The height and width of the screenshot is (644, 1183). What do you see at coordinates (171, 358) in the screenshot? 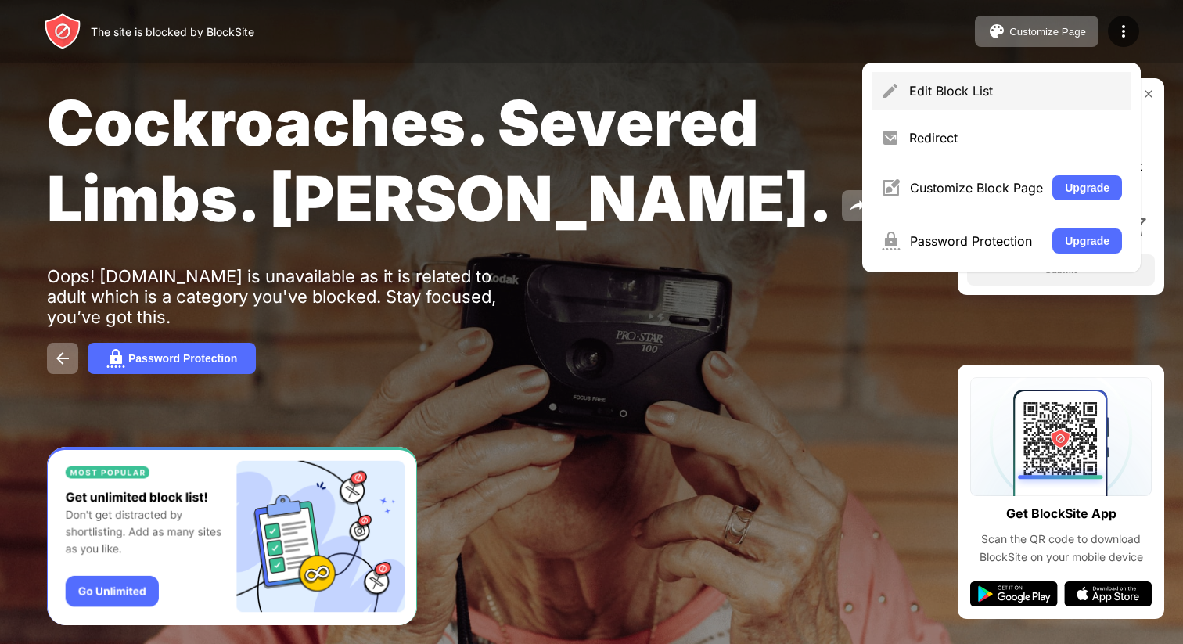
I see `button: Password Protection` at bounding box center [171, 358].